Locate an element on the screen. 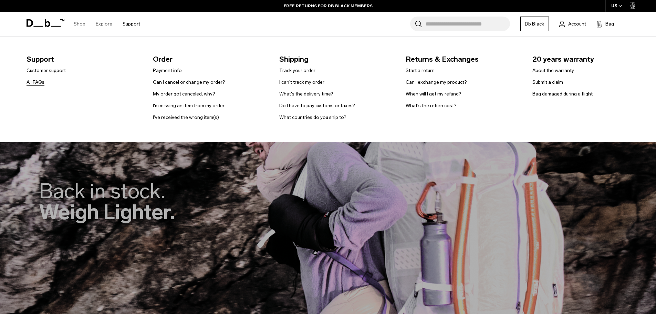 The width and height of the screenshot is (656, 314). span: 20 years warranty is located at coordinates (590, 59).